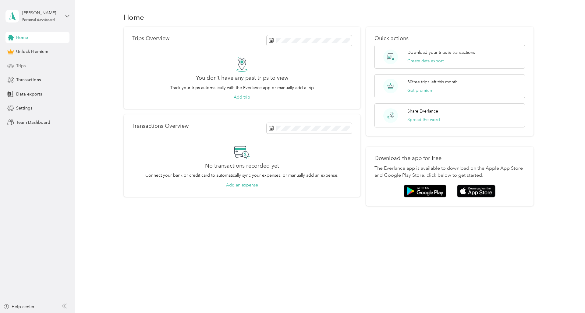  Describe the element at coordinates (422, 111) in the screenshot. I see `p: Share Everlance` at that location.